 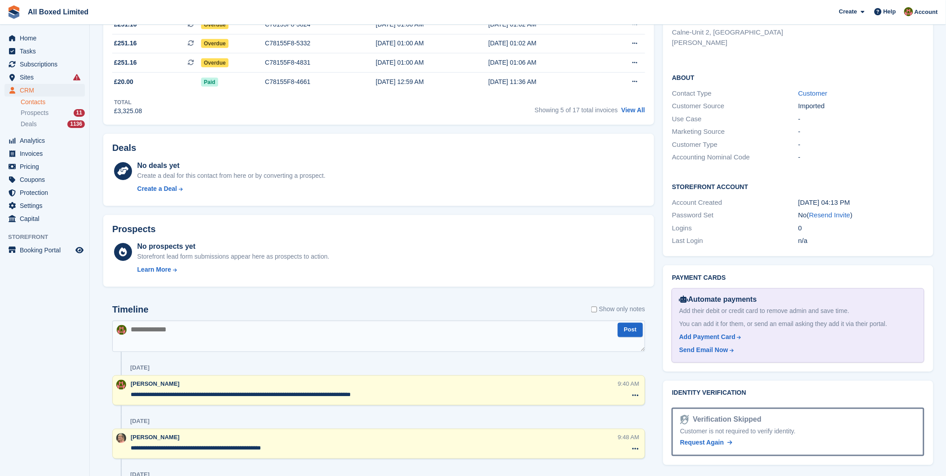 What do you see at coordinates (862, 215) in the screenshot?
I see `div: No` at bounding box center [862, 215].